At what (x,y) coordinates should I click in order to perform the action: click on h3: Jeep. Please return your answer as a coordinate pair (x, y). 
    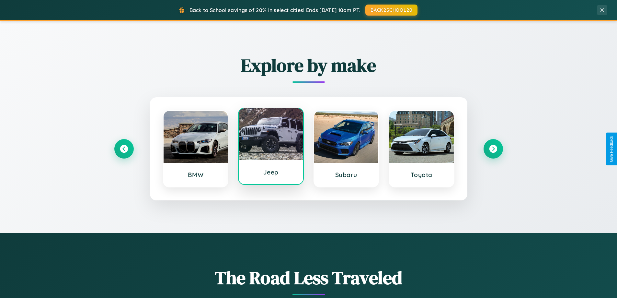
    Looking at the image, I should click on (271, 172).